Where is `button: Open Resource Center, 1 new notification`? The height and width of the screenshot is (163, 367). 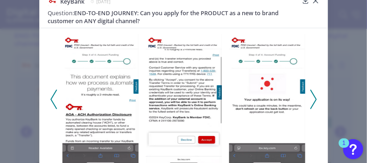
button: Open Resource Center, 1 new notification is located at coordinates (354, 149).